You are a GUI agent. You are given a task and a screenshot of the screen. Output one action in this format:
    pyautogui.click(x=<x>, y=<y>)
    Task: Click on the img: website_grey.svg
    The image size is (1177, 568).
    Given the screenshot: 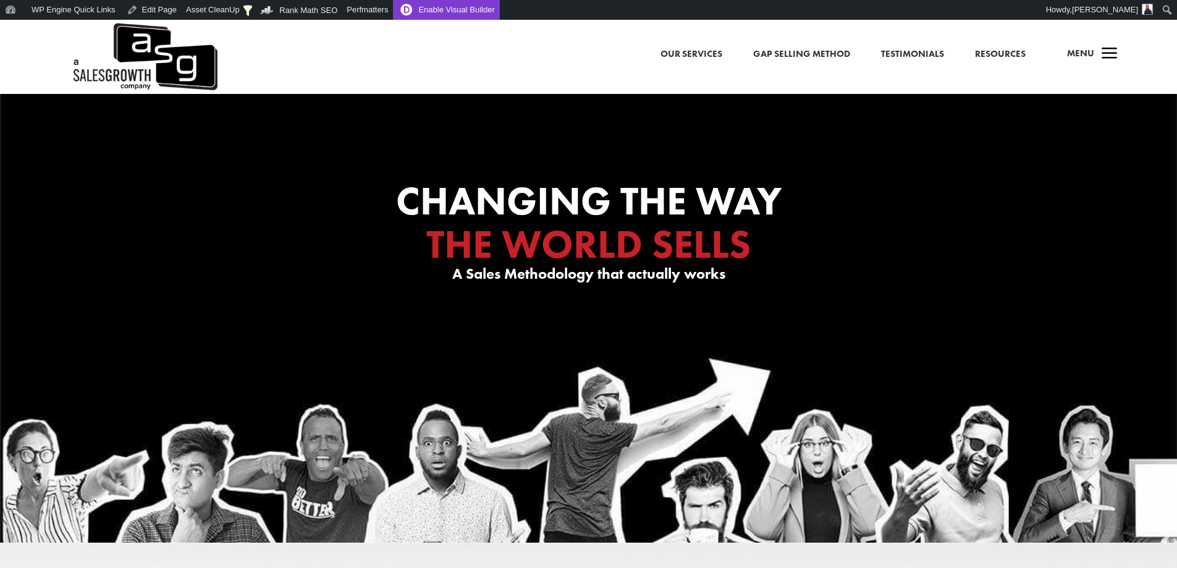 What is the action you would take?
    pyautogui.click(x=25, y=37)
    